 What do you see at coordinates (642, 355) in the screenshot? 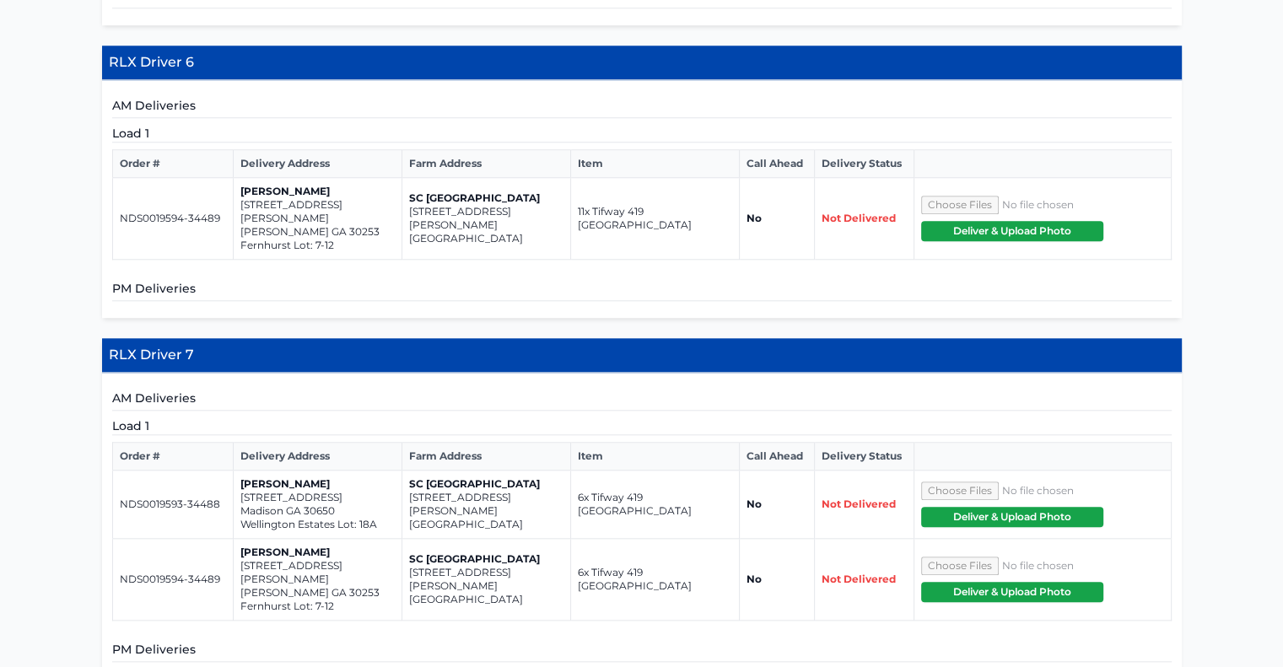
I see `h4: RLX Driver 7` at bounding box center [642, 355].